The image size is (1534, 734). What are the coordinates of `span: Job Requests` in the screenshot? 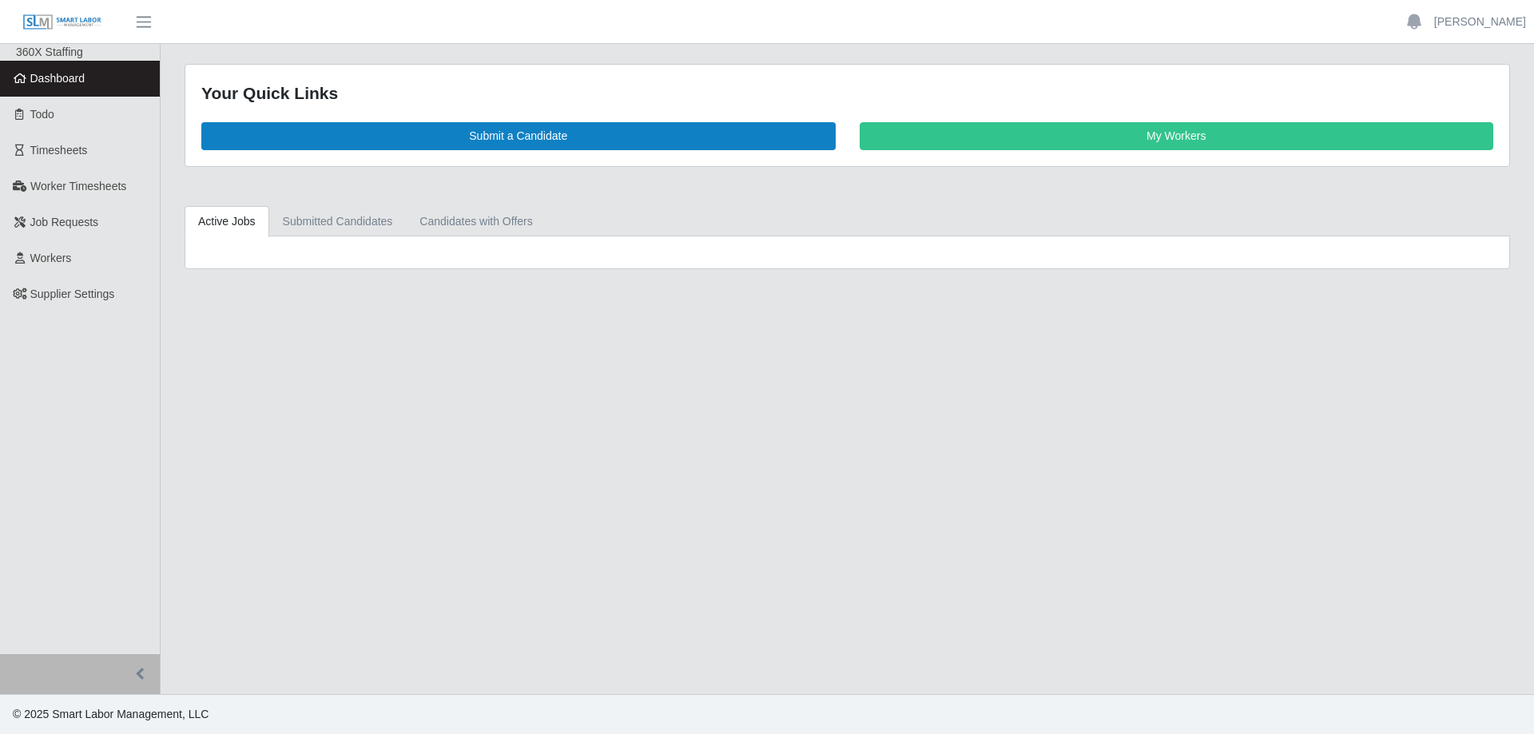 It's located at (65, 222).